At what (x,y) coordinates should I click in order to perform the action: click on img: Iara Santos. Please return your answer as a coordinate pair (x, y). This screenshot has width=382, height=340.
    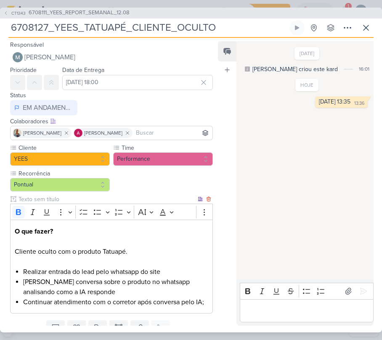
    Looking at the image, I should click on (17, 133).